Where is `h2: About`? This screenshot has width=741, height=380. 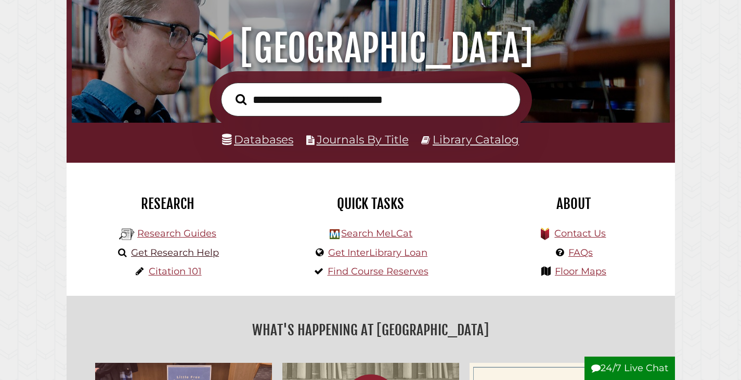
h2: About is located at coordinates (574, 204).